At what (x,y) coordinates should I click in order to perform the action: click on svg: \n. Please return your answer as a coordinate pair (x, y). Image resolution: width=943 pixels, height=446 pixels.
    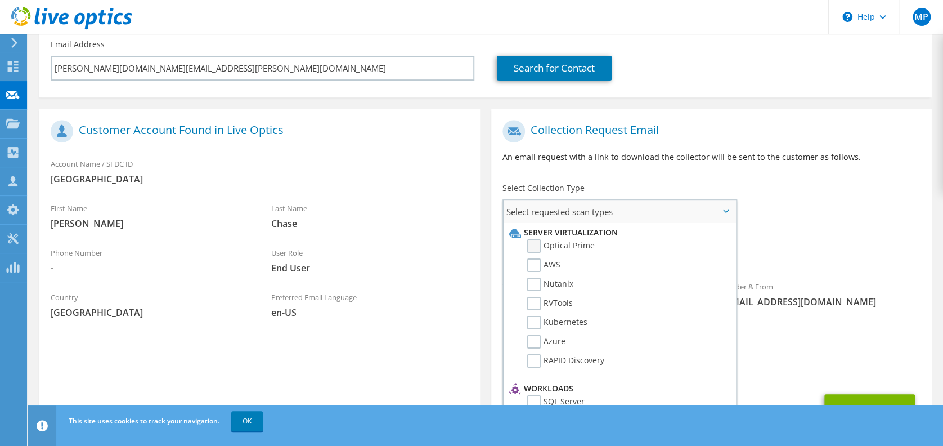
    Looking at the image, I should click on (848, 17).